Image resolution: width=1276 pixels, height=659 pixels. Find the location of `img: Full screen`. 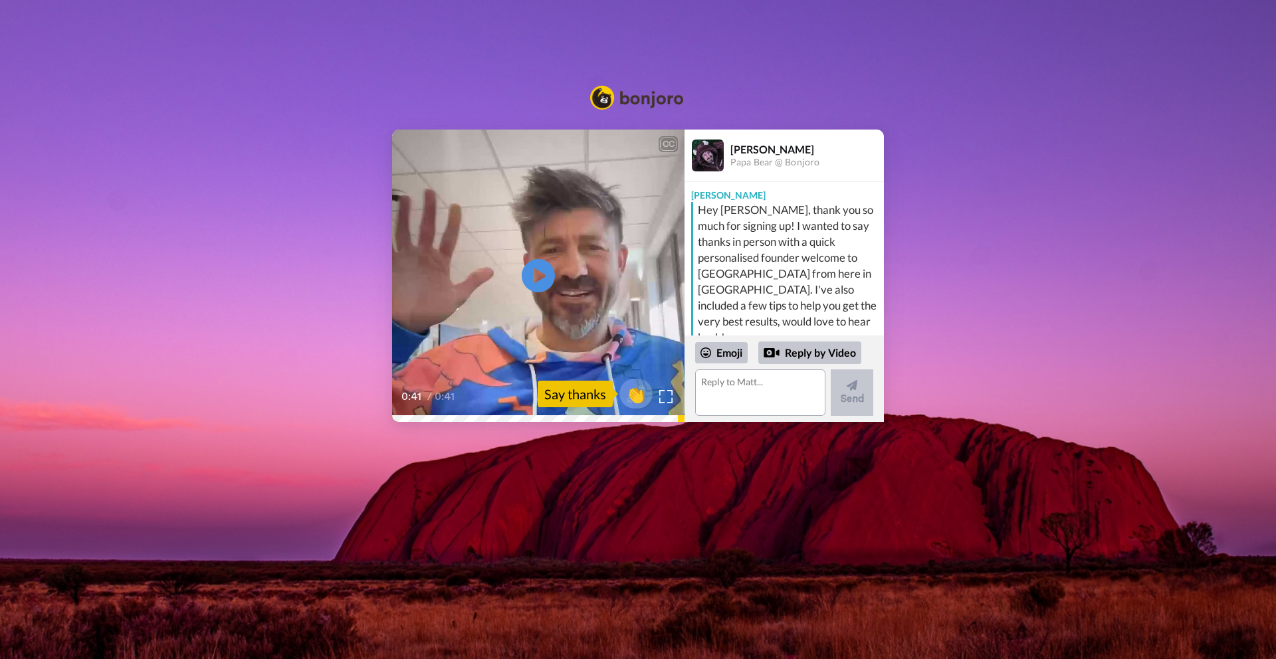

img: Full screen is located at coordinates (666, 397).